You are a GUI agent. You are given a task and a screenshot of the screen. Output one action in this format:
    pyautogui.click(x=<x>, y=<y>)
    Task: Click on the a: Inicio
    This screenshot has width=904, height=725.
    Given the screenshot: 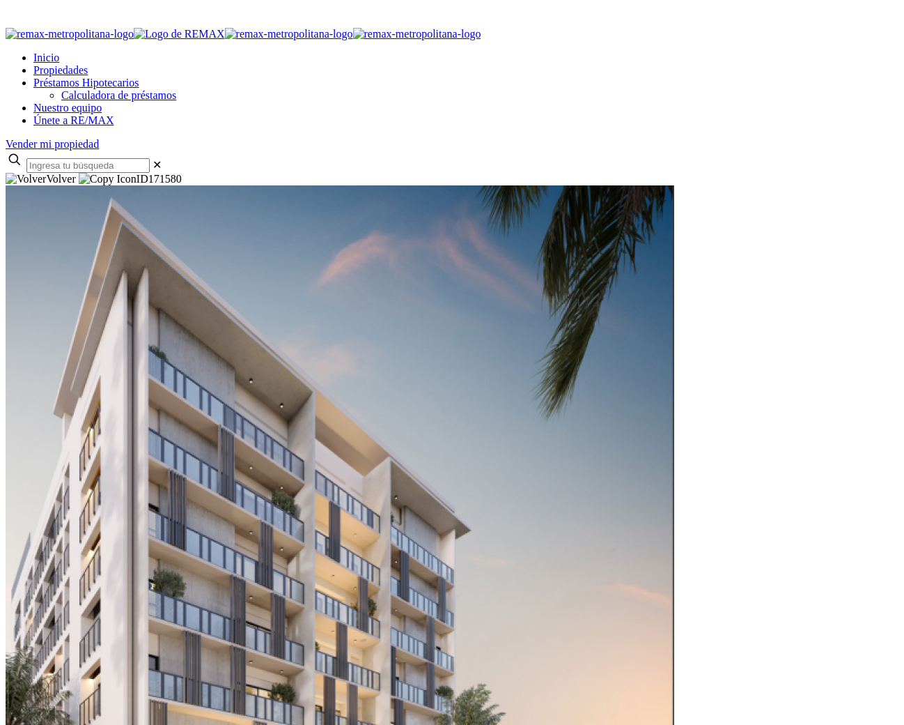 What is the action you would take?
    pyautogui.click(x=46, y=57)
    